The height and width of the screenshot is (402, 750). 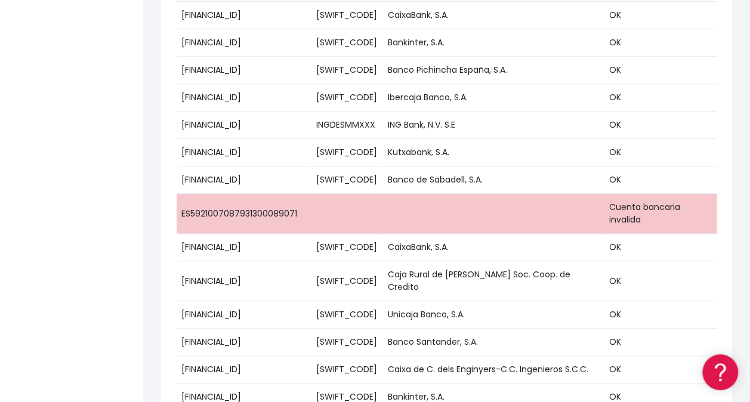 What do you see at coordinates (494, 343) in the screenshot?
I see `td: Banco Santander, S.A.` at bounding box center [494, 343].